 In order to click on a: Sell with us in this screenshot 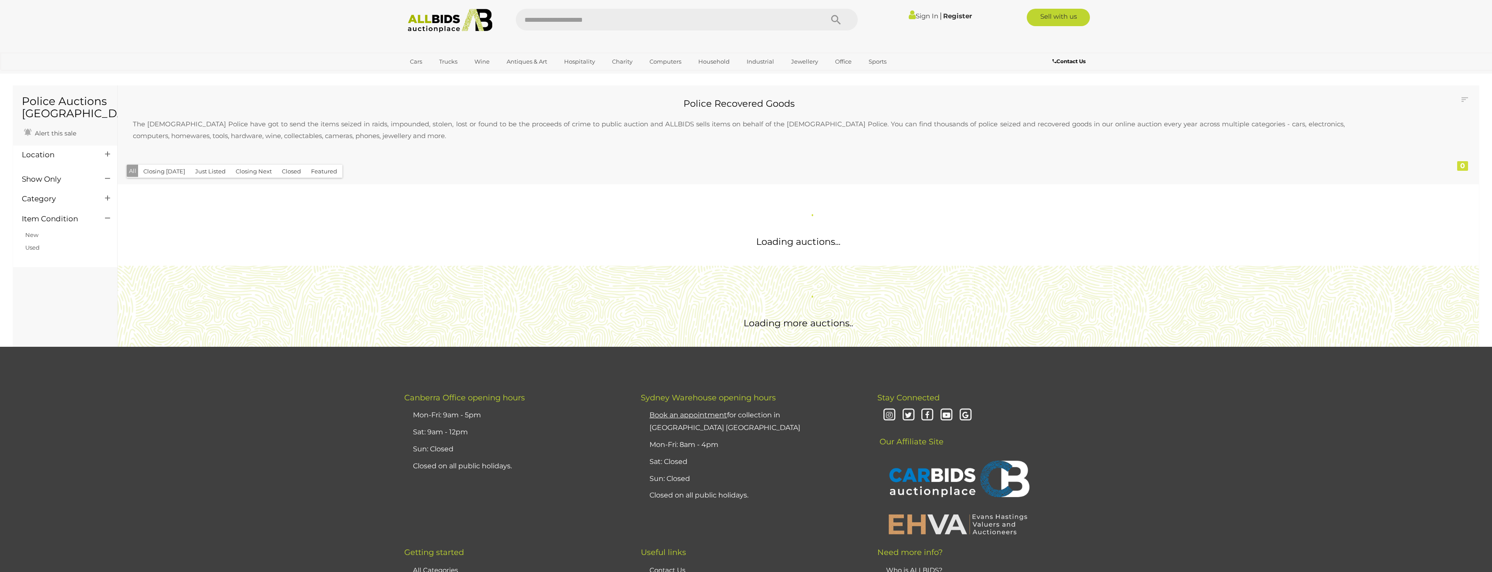, I will do `click(1058, 17)`.